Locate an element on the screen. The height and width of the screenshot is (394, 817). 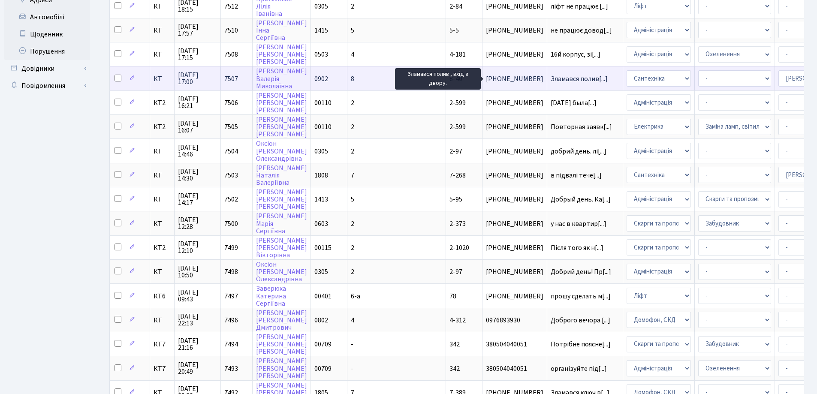
span: Повторная заявк[...] is located at coordinates (581, 127).